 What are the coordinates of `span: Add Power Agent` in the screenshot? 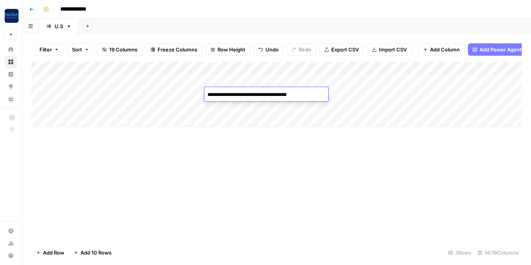 It's located at (500, 50).